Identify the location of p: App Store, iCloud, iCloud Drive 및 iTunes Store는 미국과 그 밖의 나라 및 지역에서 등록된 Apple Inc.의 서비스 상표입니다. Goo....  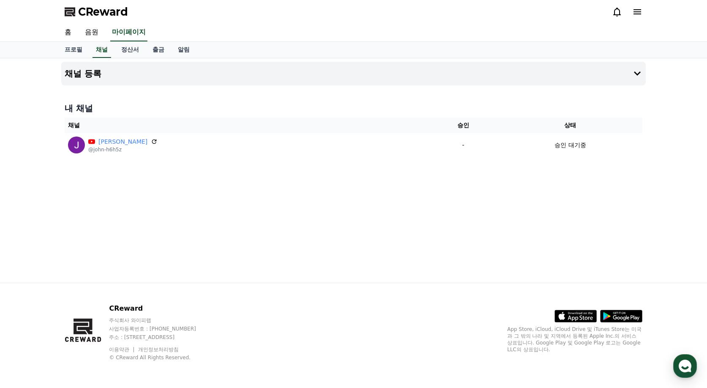
(575, 339).